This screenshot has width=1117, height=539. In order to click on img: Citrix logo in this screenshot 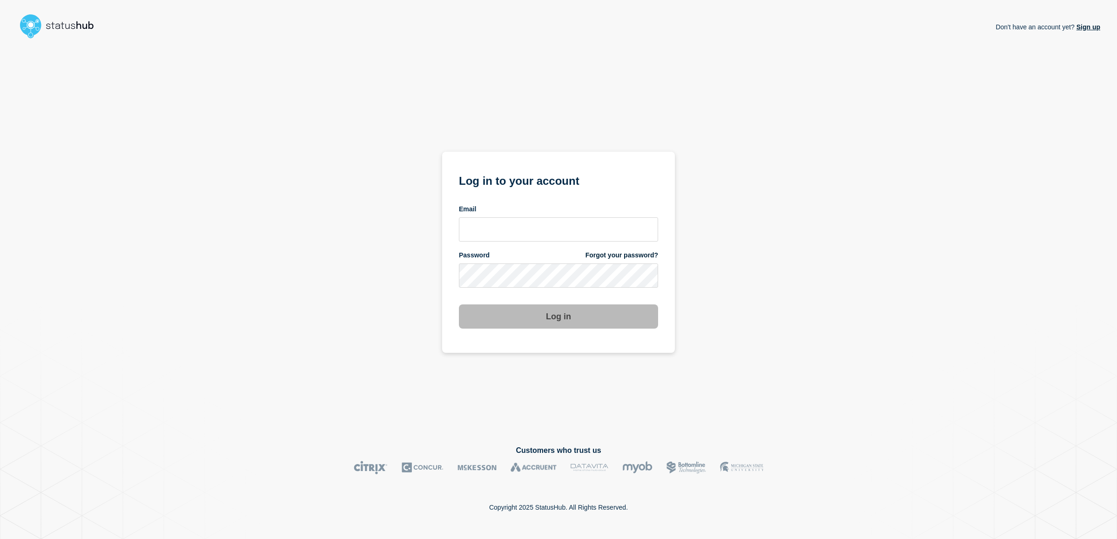, I will do `click(371, 467)`.